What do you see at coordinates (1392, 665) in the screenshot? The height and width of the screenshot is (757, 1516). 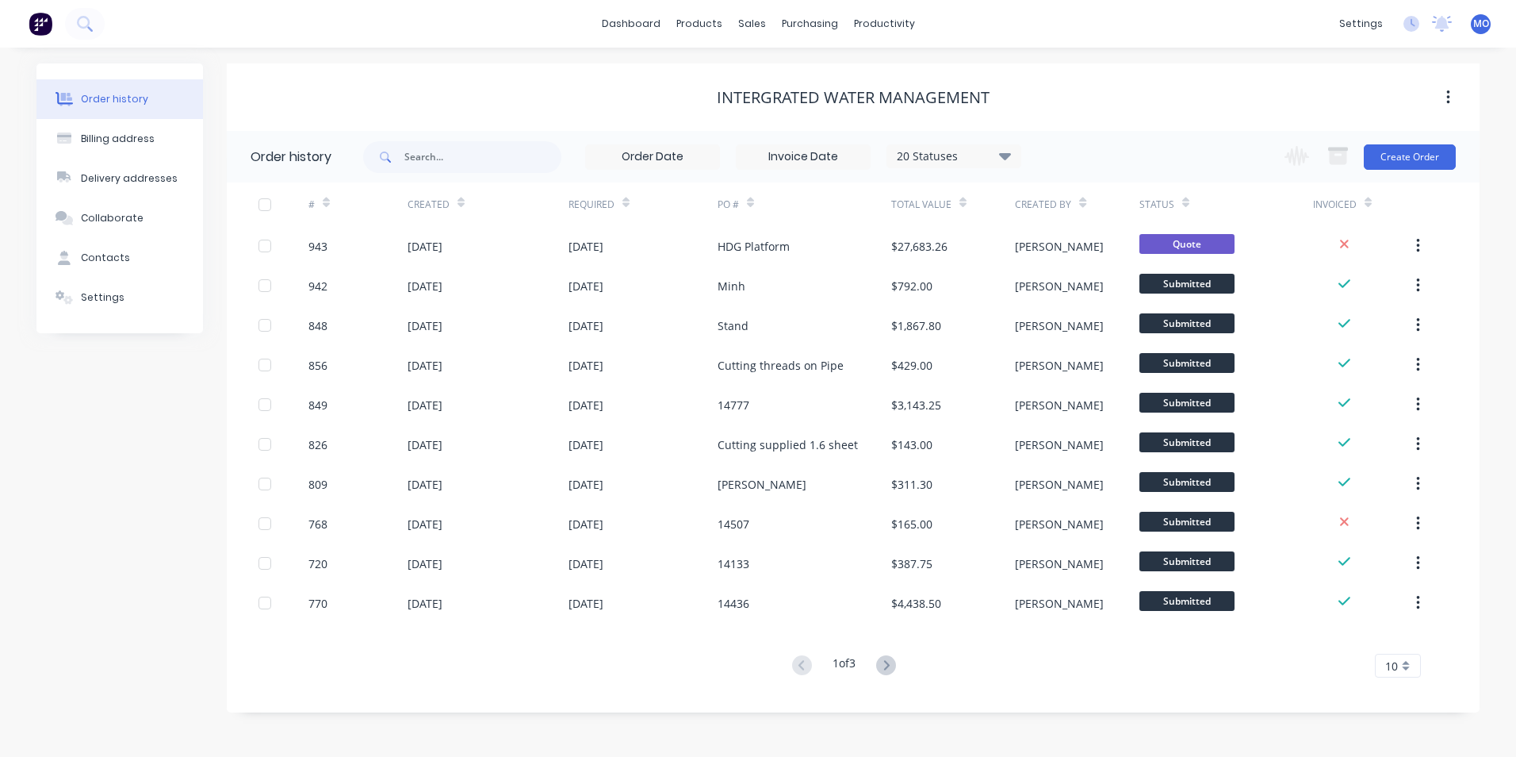 I see `span: 10` at bounding box center [1392, 665].